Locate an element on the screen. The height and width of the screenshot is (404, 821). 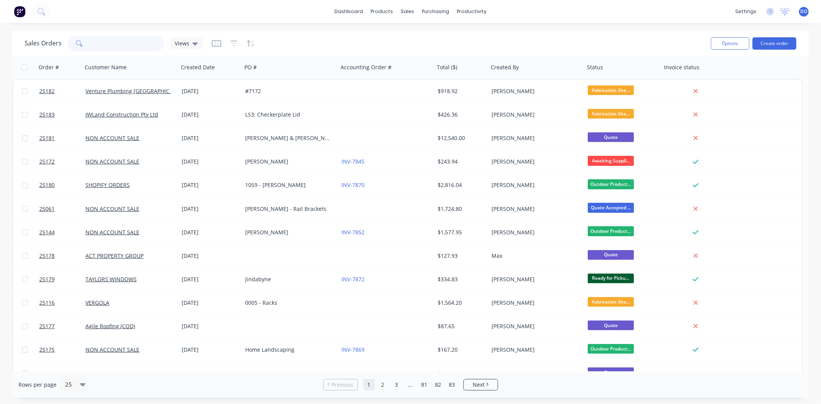
div: Order # is located at coordinates (48, 67).